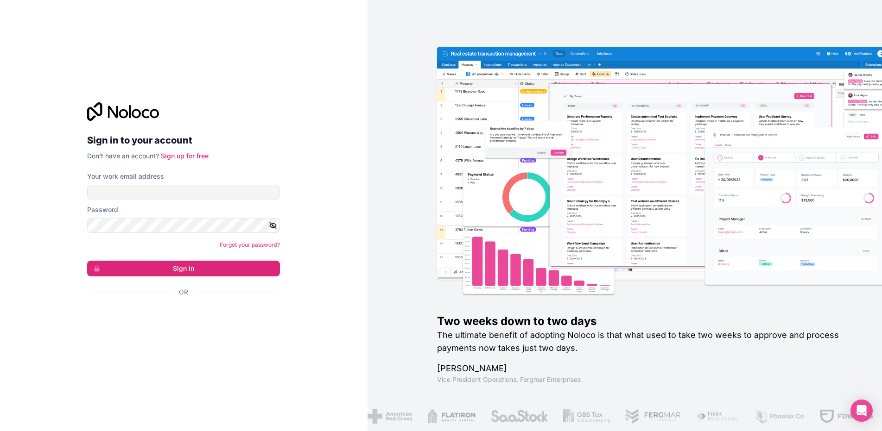 The image size is (882, 431). I want to click on img: /assets/american-red-cross-BAupjrZR.png, so click(390, 417).